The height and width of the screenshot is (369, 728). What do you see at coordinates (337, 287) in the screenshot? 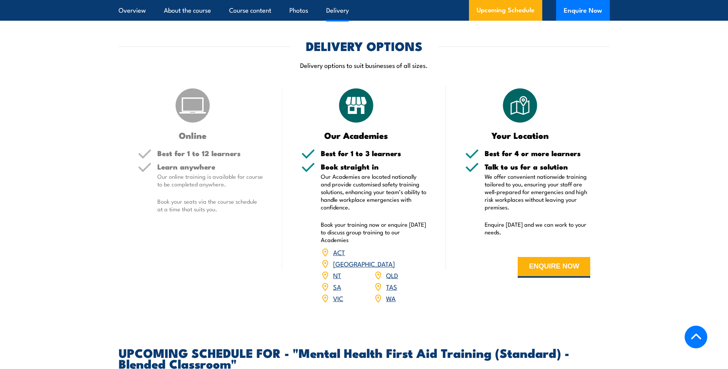
I see `a: SA` at bounding box center [337, 287].